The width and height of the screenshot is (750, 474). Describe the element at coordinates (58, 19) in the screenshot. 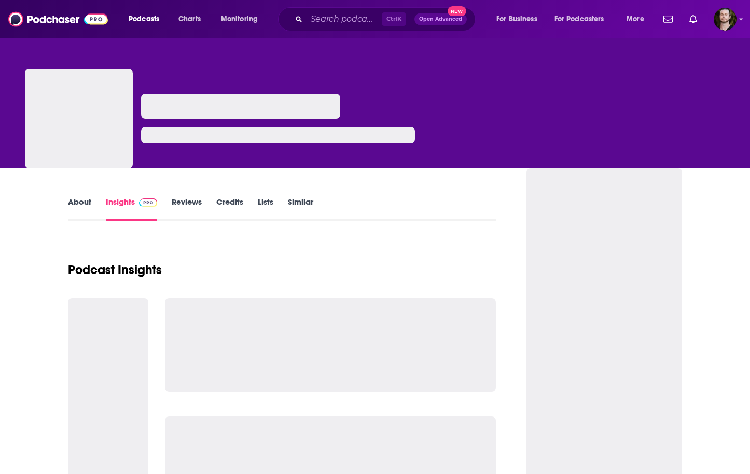

I see `a: Podchaser - Follow, Share and Rate Podcasts` at that location.